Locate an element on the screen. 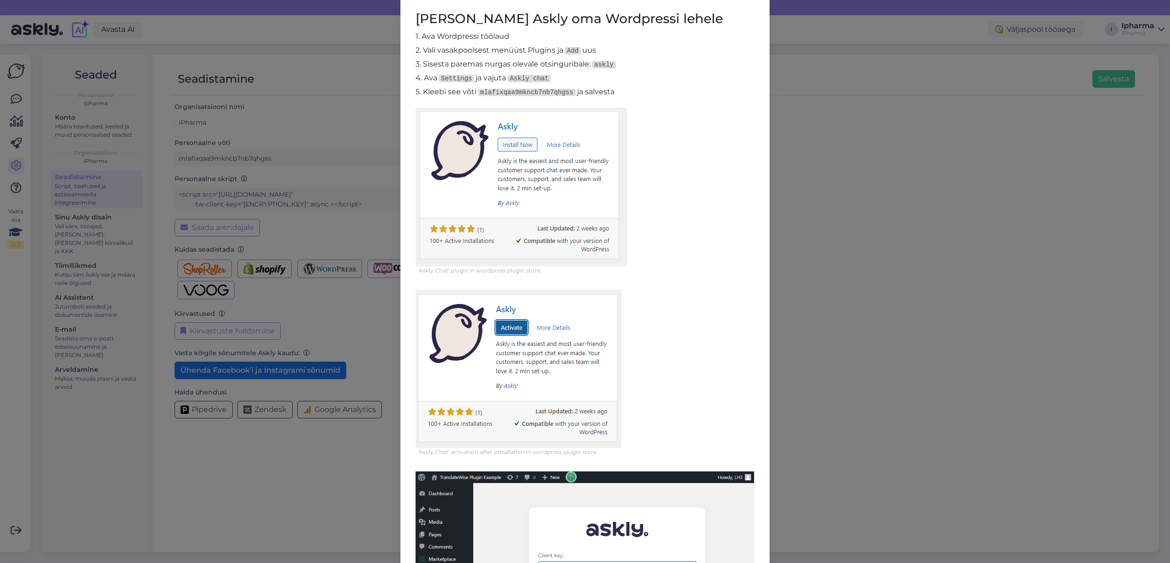 The image size is (1170, 563). figcaption: 'Askly Chat' activation after installation in wordpress plugin store is located at coordinates (587, 452).